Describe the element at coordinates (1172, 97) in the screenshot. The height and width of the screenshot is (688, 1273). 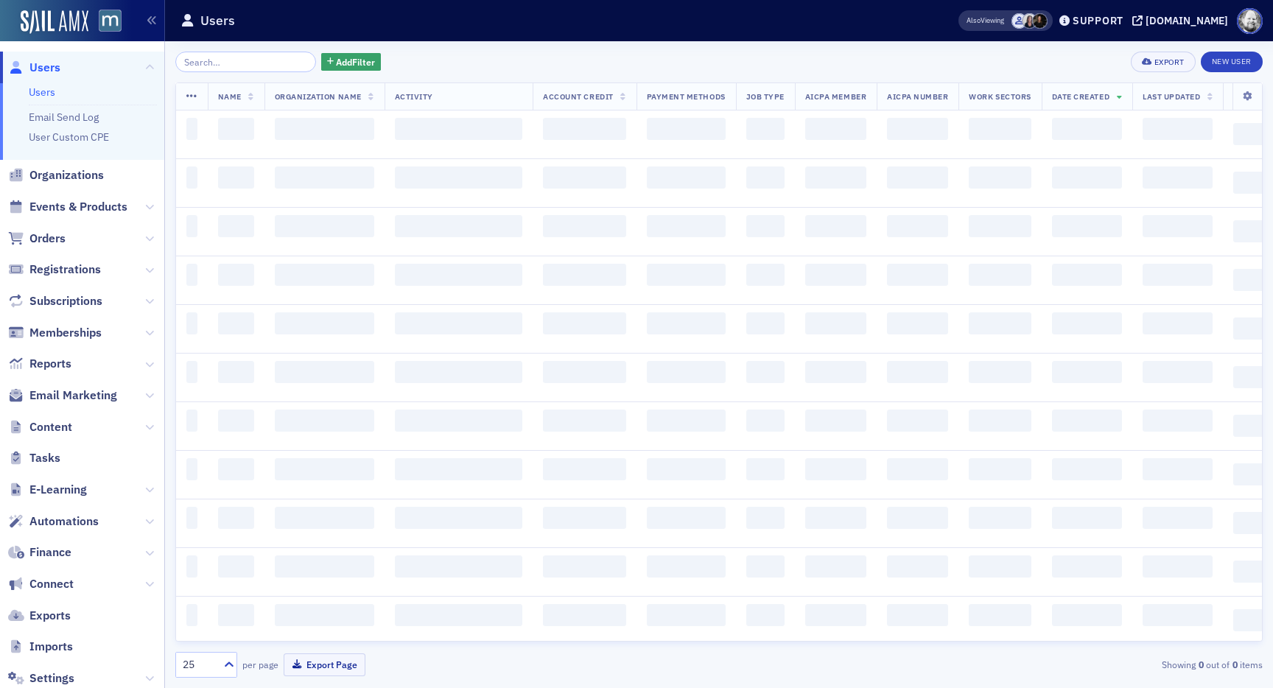
I see `span: Last Updated` at that location.